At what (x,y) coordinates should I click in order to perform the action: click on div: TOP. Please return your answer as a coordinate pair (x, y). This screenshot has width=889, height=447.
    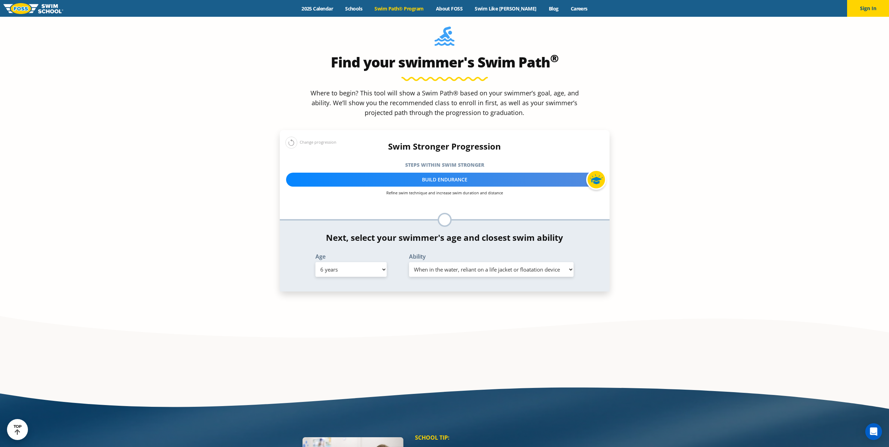
    Looking at the image, I should click on (17, 429).